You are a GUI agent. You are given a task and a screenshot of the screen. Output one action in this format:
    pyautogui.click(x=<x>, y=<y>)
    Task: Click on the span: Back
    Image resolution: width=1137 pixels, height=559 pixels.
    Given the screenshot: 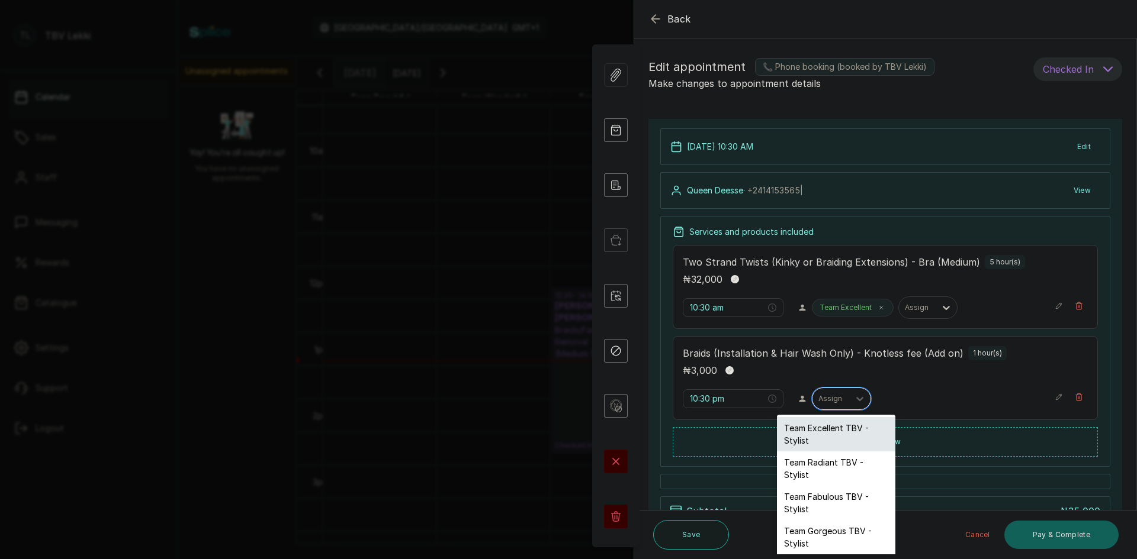 What is the action you would take?
    pyautogui.click(x=679, y=19)
    